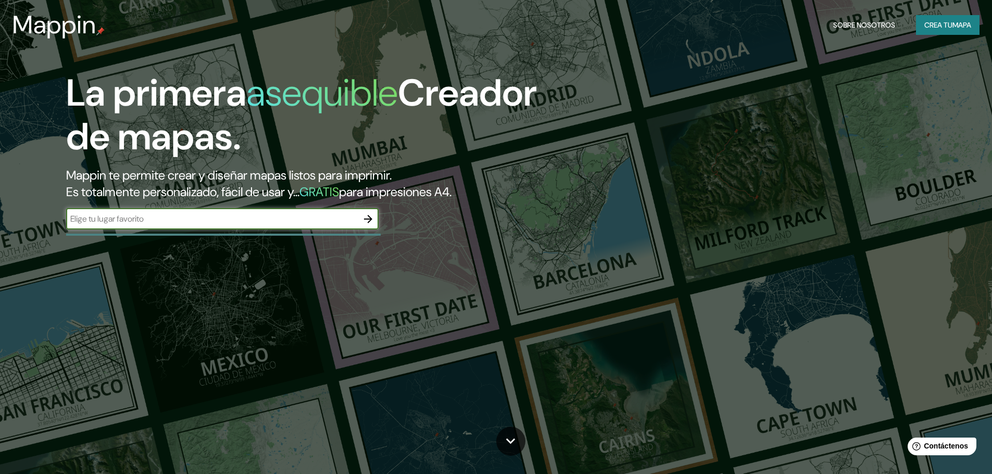  What do you see at coordinates (864, 25) in the screenshot?
I see `button: Sobre nosotros` at bounding box center [864, 25].